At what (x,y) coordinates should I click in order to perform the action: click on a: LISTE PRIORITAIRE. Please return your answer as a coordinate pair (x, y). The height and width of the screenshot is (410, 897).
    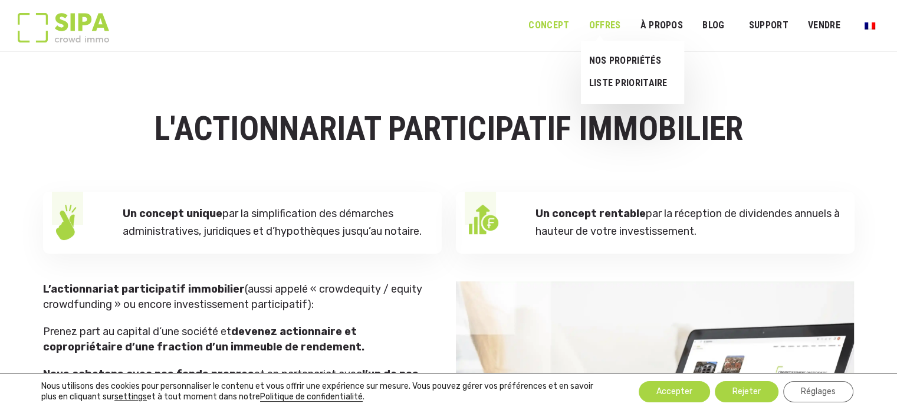
    Looking at the image, I should click on (628, 83).